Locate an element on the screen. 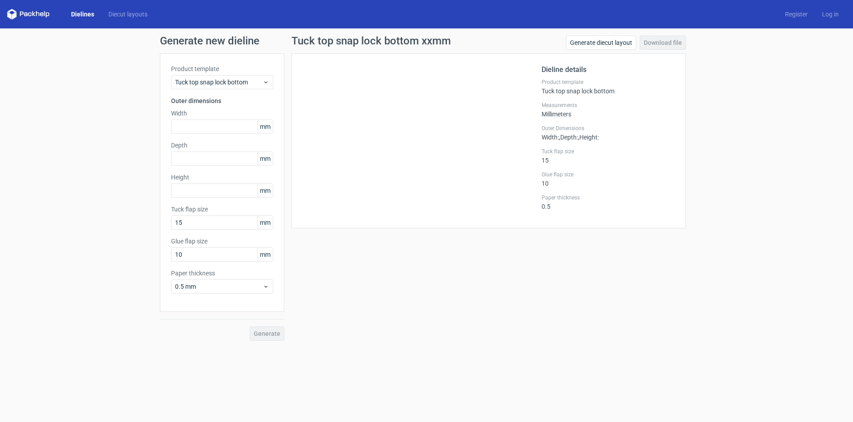 The image size is (853, 422). label: Height is located at coordinates (222, 177).